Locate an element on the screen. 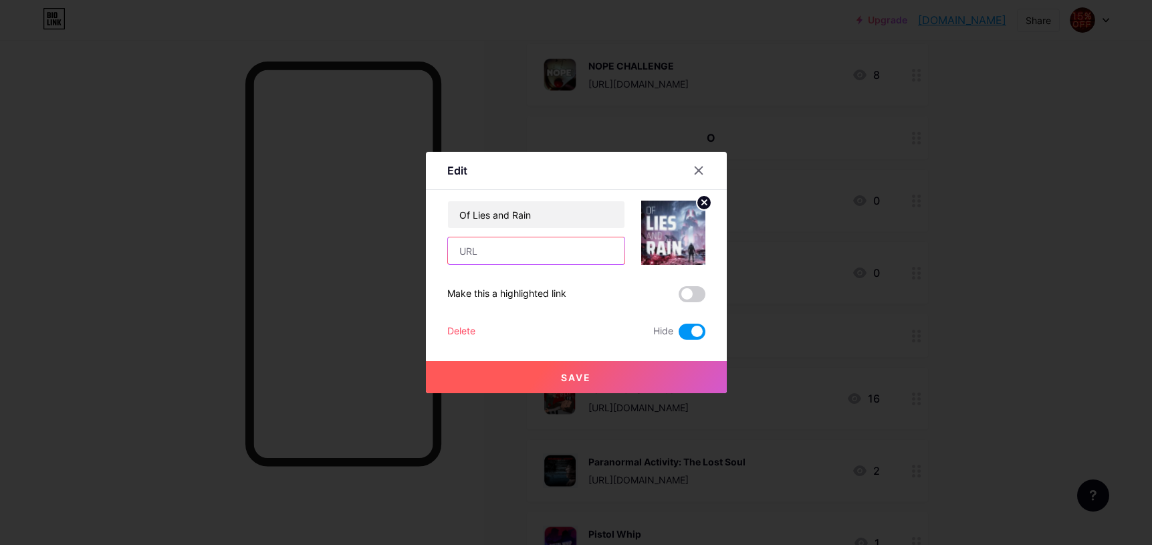 This screenshot has width=1152, height=545. div: Edit is located at coordinates (457, 170).